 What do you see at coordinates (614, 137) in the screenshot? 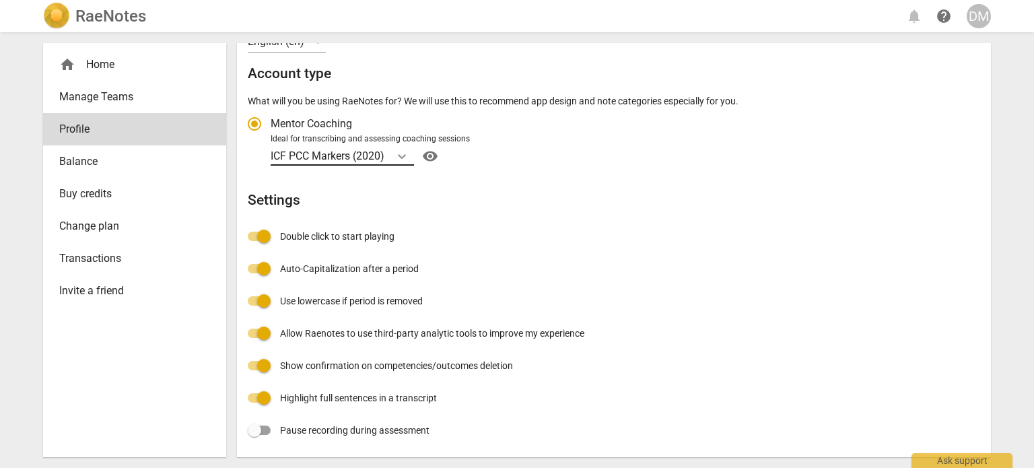
I see `div: Account type` at bounding box center [614, 137].